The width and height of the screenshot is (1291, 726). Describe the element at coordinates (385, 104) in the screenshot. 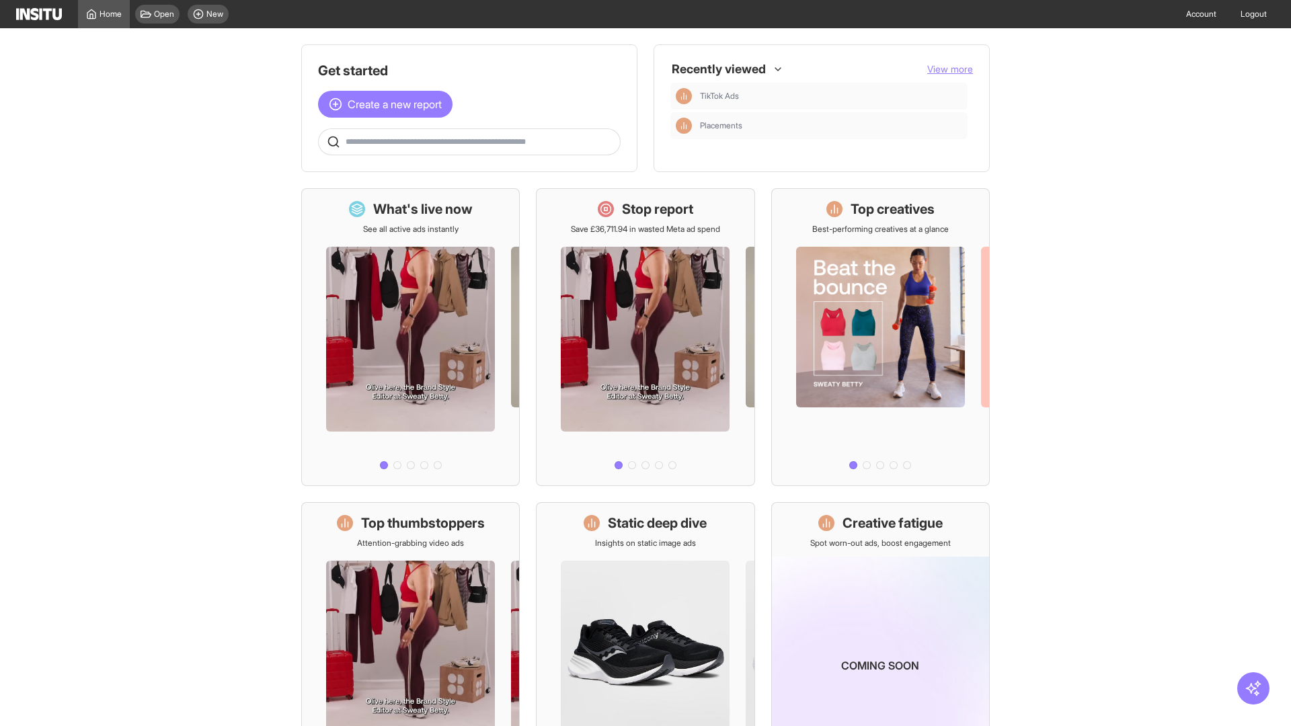

I see `button: Create a new report` at that location.